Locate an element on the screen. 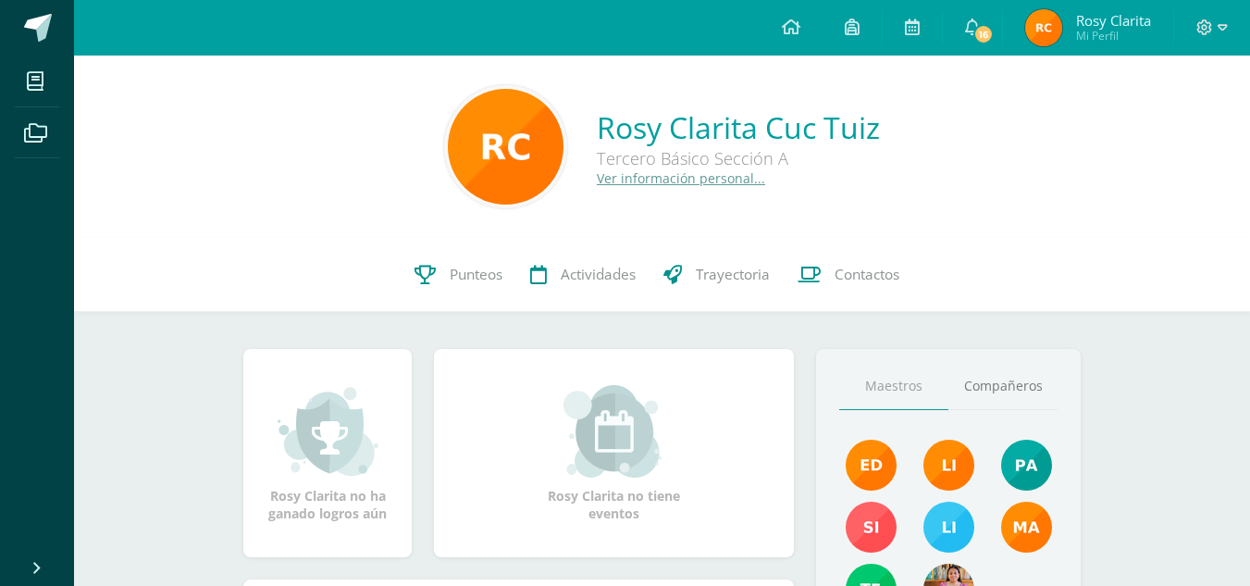 The height and width of the screenshot is (586, 1250). img: cefb4344c5418beef7f7b4a6cc3e812c.png is located at coordinates (948, 464).